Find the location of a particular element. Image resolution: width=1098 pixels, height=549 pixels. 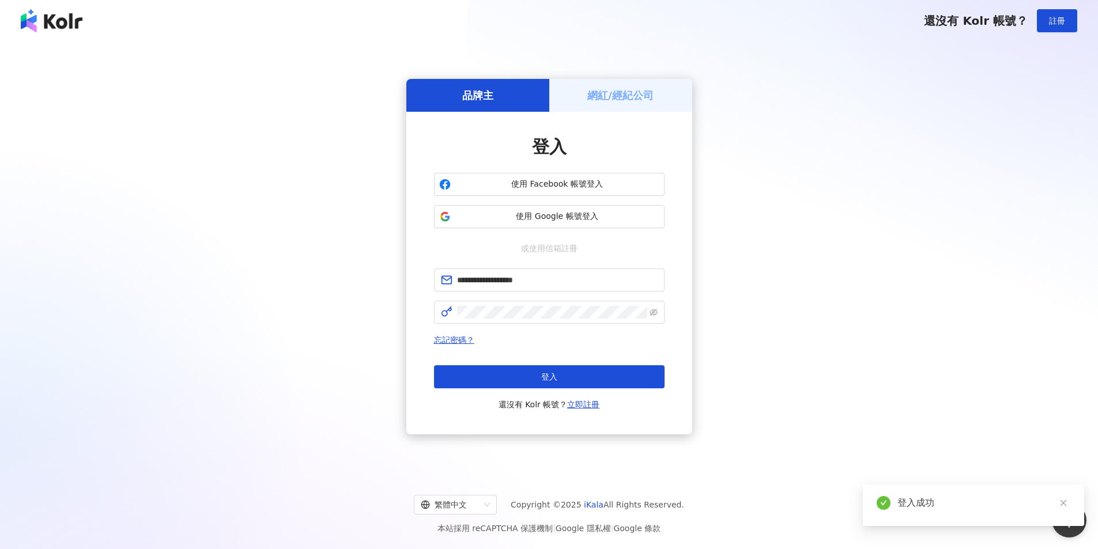

img: logo is located at coordinates (51, 21).